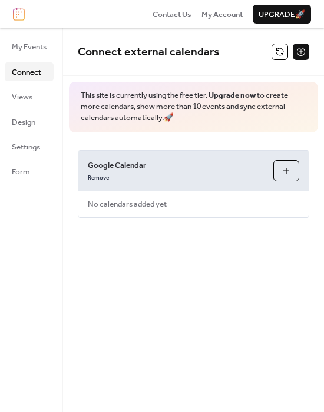 This screenshot has width=324, height=412. I want to click on a: My Account, so click(222, 14).